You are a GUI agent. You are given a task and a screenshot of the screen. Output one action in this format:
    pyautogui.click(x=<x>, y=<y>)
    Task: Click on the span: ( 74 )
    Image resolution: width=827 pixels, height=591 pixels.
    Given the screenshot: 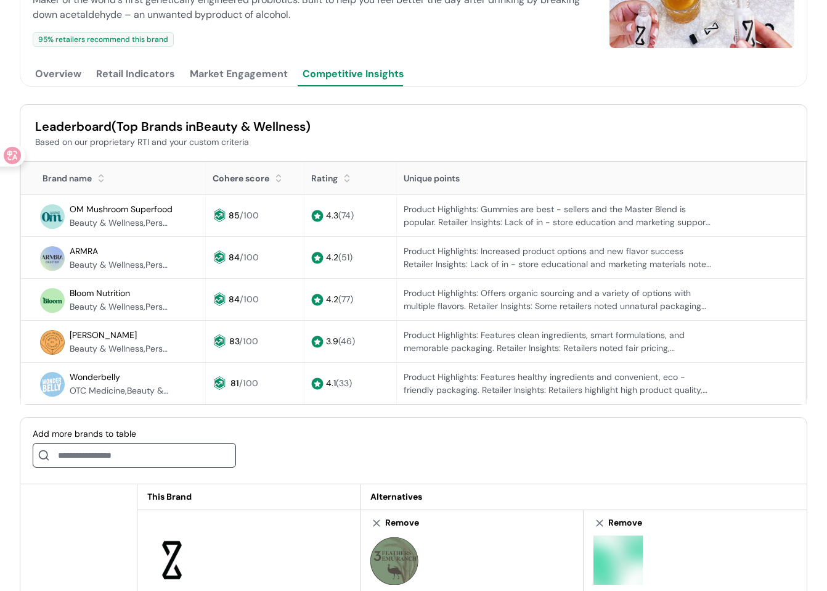 What is the action you would take?
    pyautogui.click(x=346, y=215)
    